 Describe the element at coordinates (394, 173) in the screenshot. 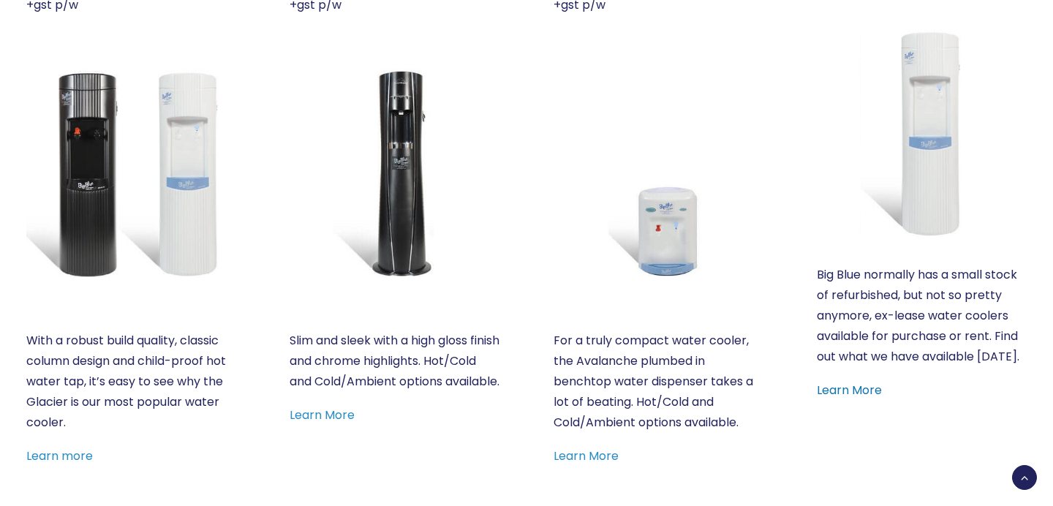

I see `a: Everest Elite` at that location.